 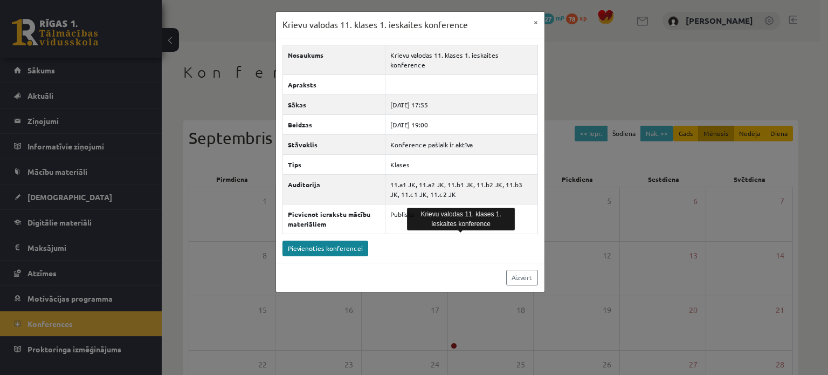 I want to click on td: Klases, so click(x=461, y=164).